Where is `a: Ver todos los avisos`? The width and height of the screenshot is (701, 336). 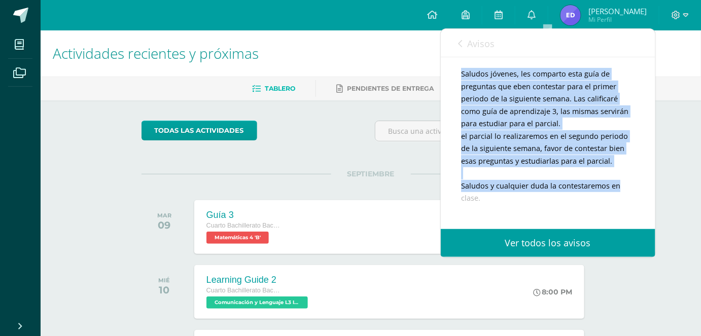 a: Ver todos los avisos is located at coordinates (548, 243).